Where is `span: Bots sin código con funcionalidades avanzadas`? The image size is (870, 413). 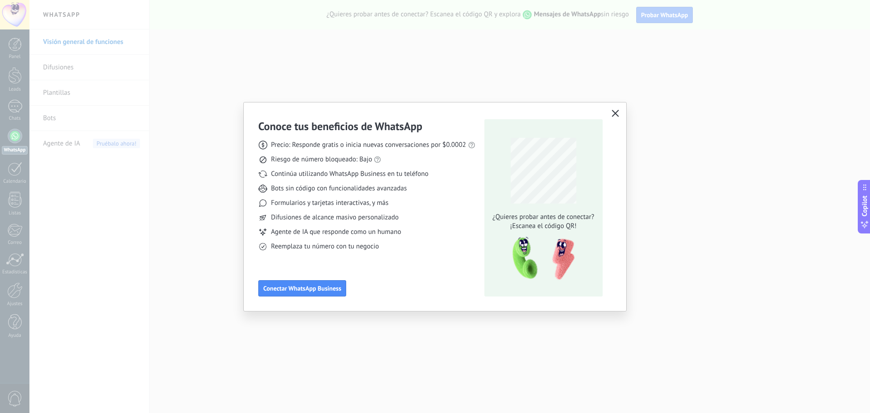
span: Bots sin código con funcionalidades avanzadas is located at coordinates (339, 189).